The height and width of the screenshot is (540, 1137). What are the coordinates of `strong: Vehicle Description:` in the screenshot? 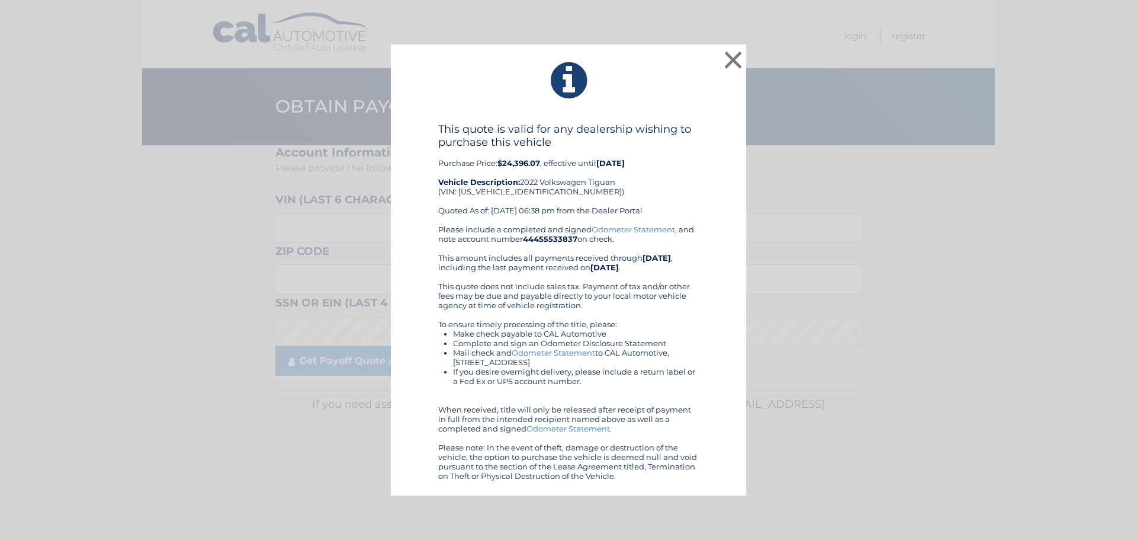 It's located at (479, 182).